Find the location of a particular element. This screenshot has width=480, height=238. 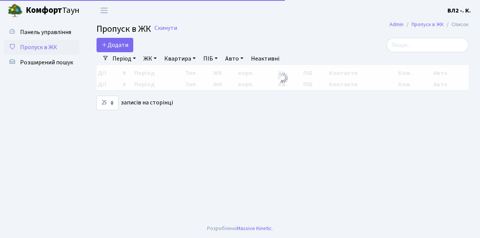

b: Комфорт is located at coordinates (44, 10).